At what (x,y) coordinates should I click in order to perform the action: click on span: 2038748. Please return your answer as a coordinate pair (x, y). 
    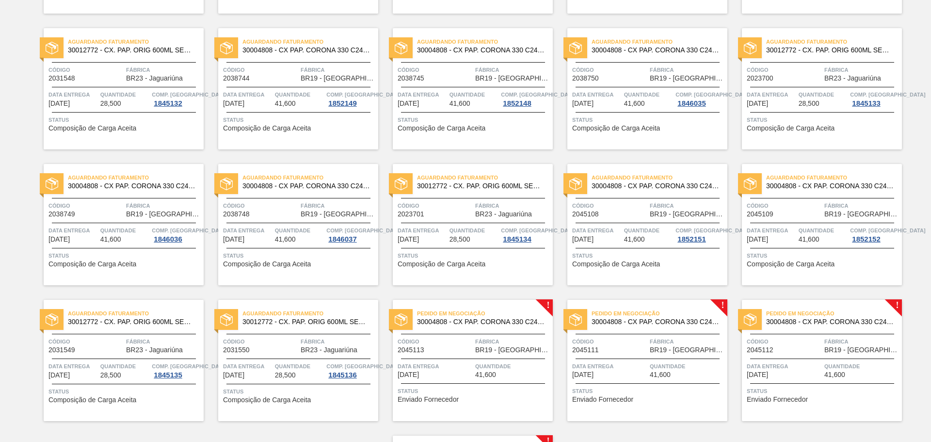
    Looking at the image, I should click on (236, 214).